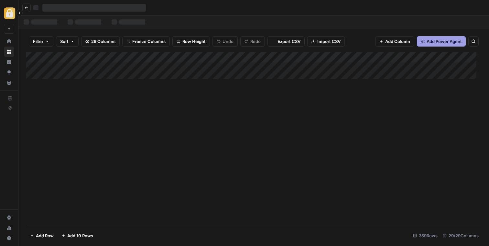  I want to click on button: Export CSV, so click(286, 41).